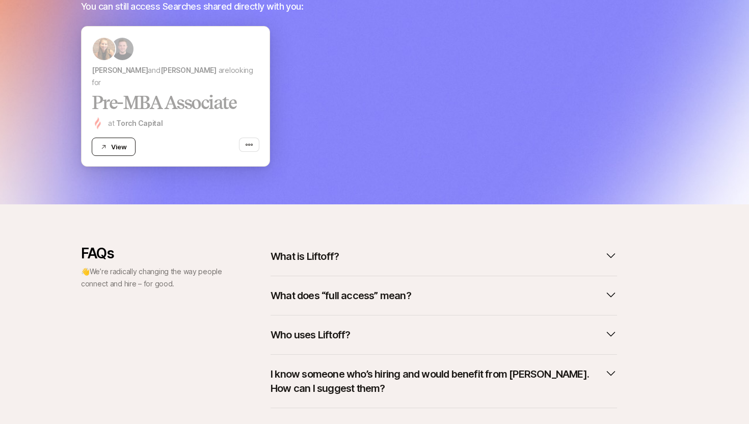 The image size is (749, 424). Describe the element at coordinates (444, 335) in the screenshot. I see `button: Who uses Liftoff?` at that location.